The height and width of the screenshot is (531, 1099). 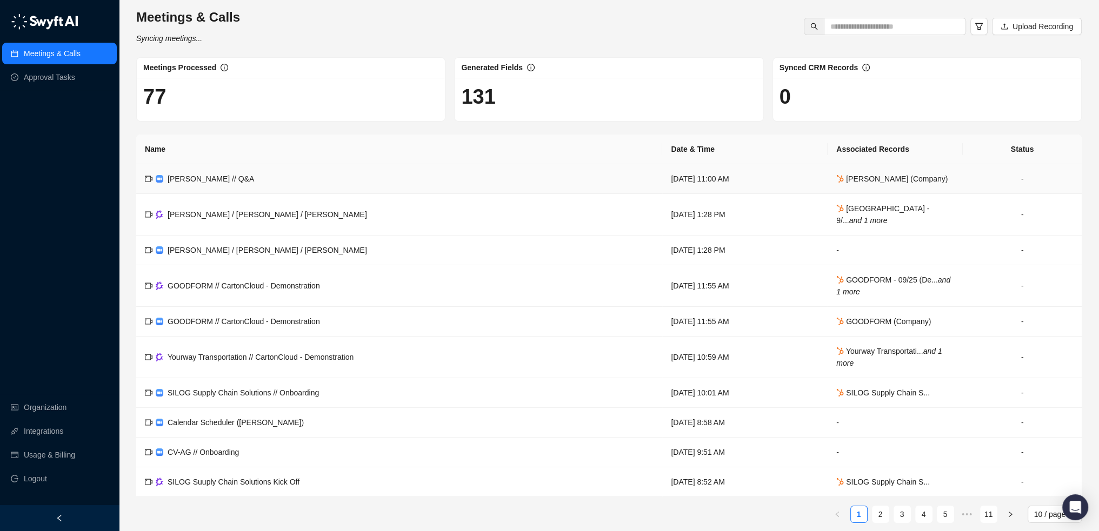 What do you see at coordinates (15, 479) in the screenshot?
I see `span: logout` at bounding box center [15, 479].